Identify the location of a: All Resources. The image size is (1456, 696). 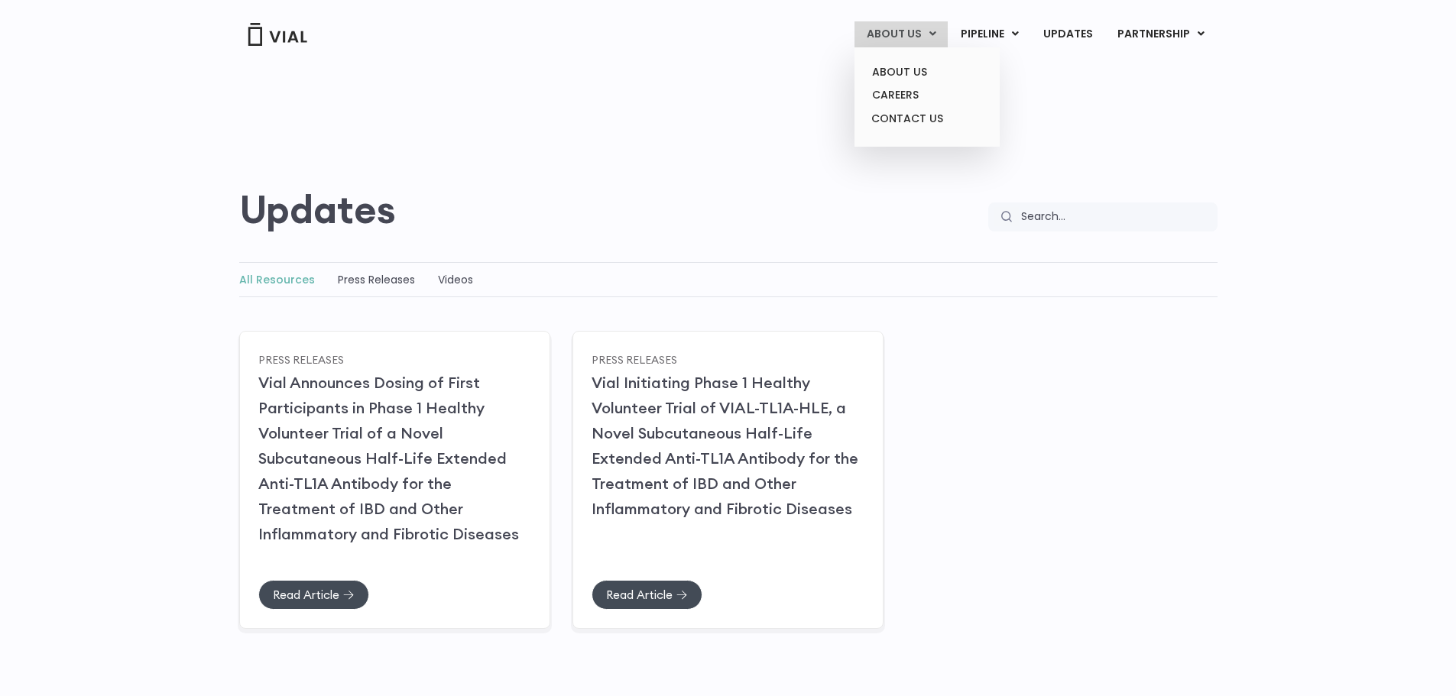
(277, 280).